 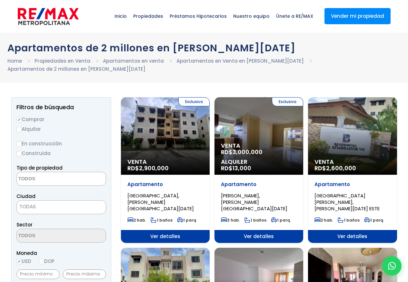 I want to click on input: Precio máximo, so click(x=85, y=274).